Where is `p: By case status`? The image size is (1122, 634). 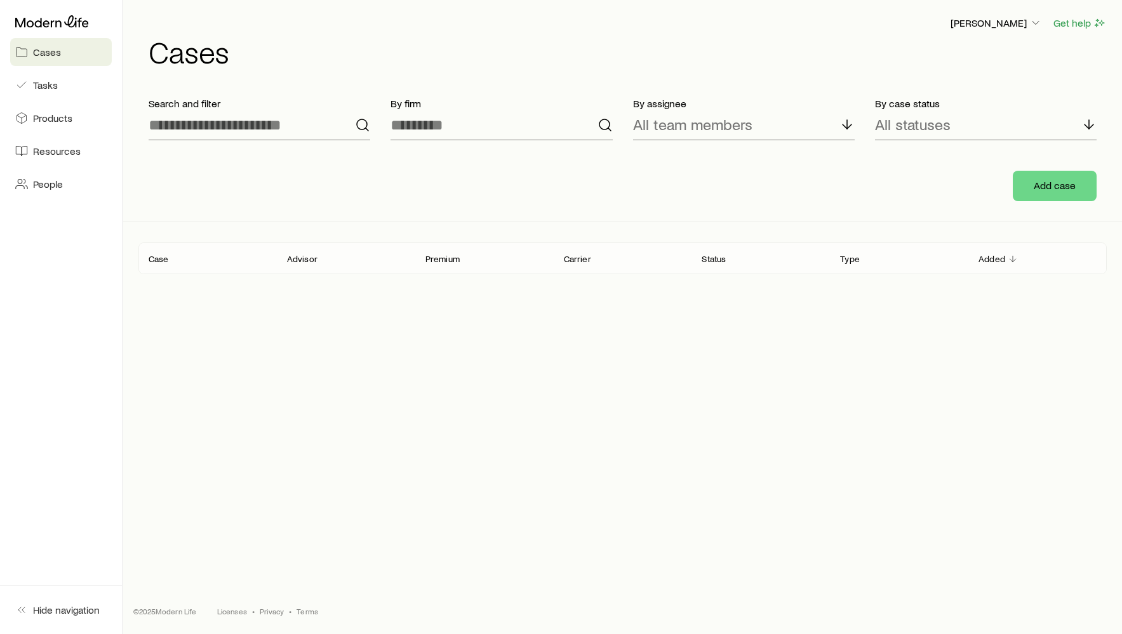
p: By case status is located at coordinates (985, 104).